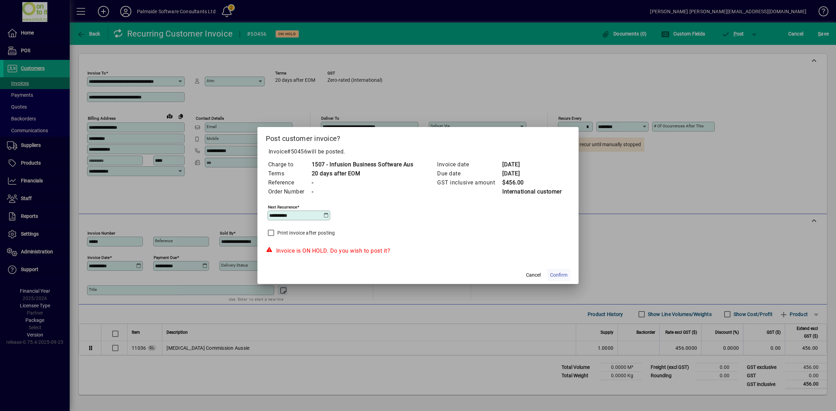  I want to click on h2: Post customer invoice?, so click(418, 137).